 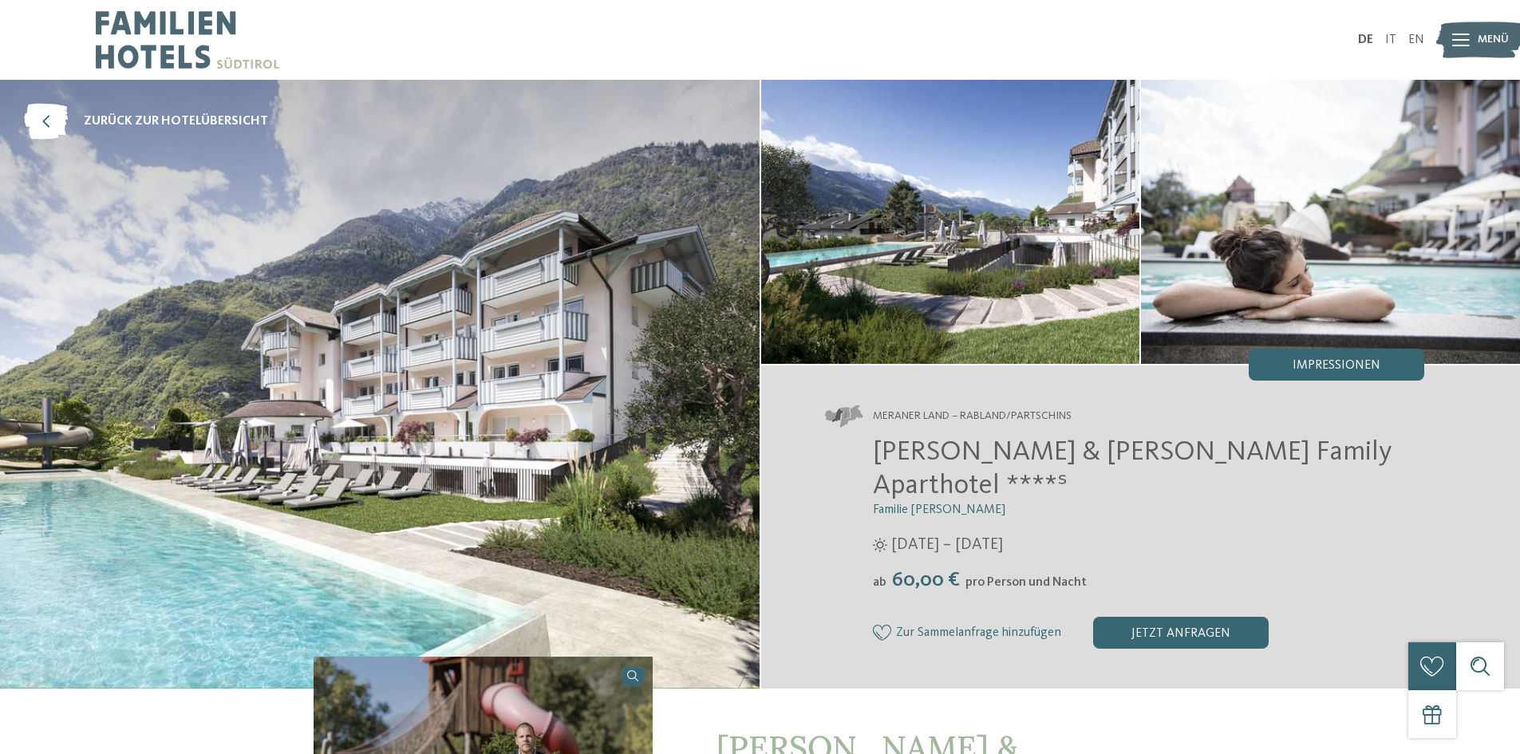 I want to click on i: Öffnungszeiten im Sommer, so click(x=880, y=545).